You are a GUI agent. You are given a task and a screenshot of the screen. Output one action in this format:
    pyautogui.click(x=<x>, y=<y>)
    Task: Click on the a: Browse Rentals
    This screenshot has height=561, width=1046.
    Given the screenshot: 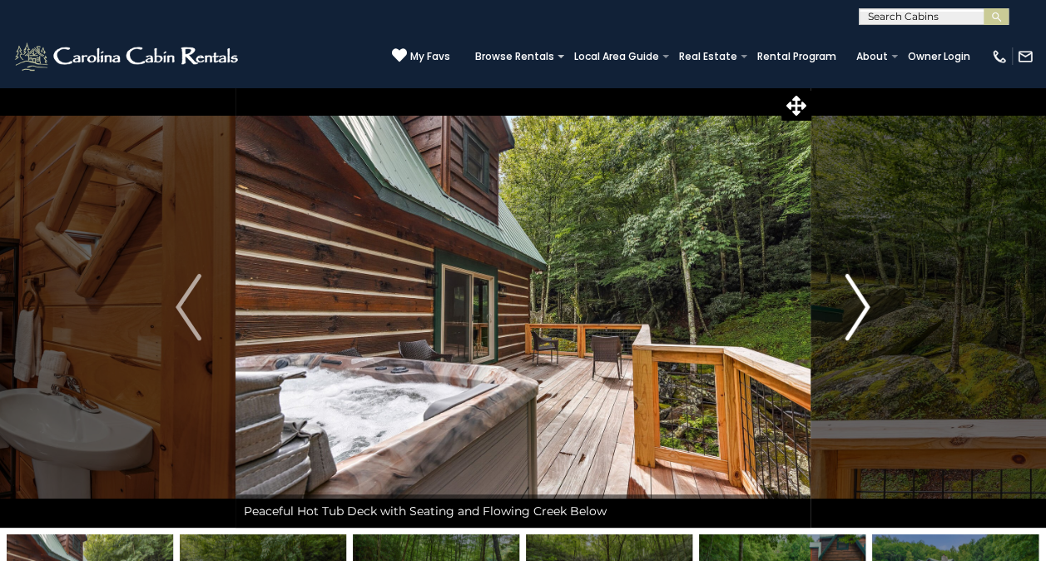 What is the action you would take?
    pyautogui.click(x=514, y=57)
    